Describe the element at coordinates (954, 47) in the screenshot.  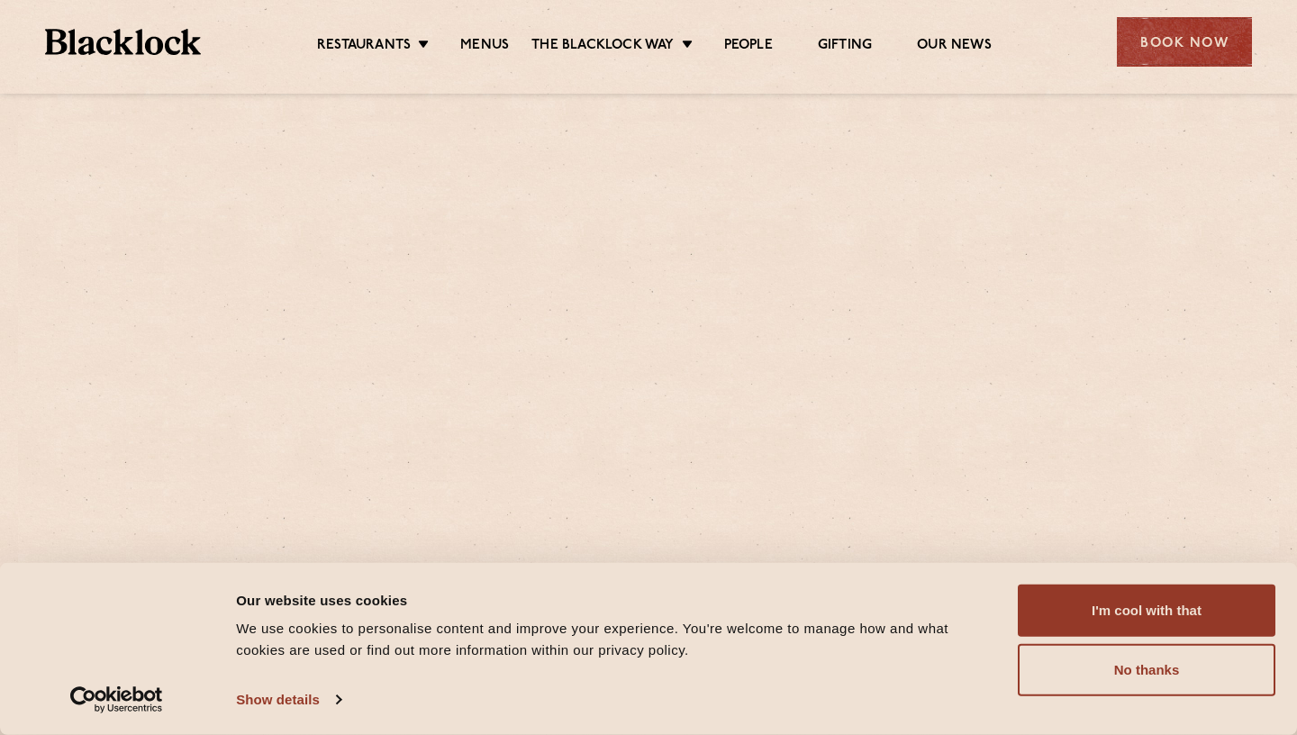
I see `a: Our News` at that location.